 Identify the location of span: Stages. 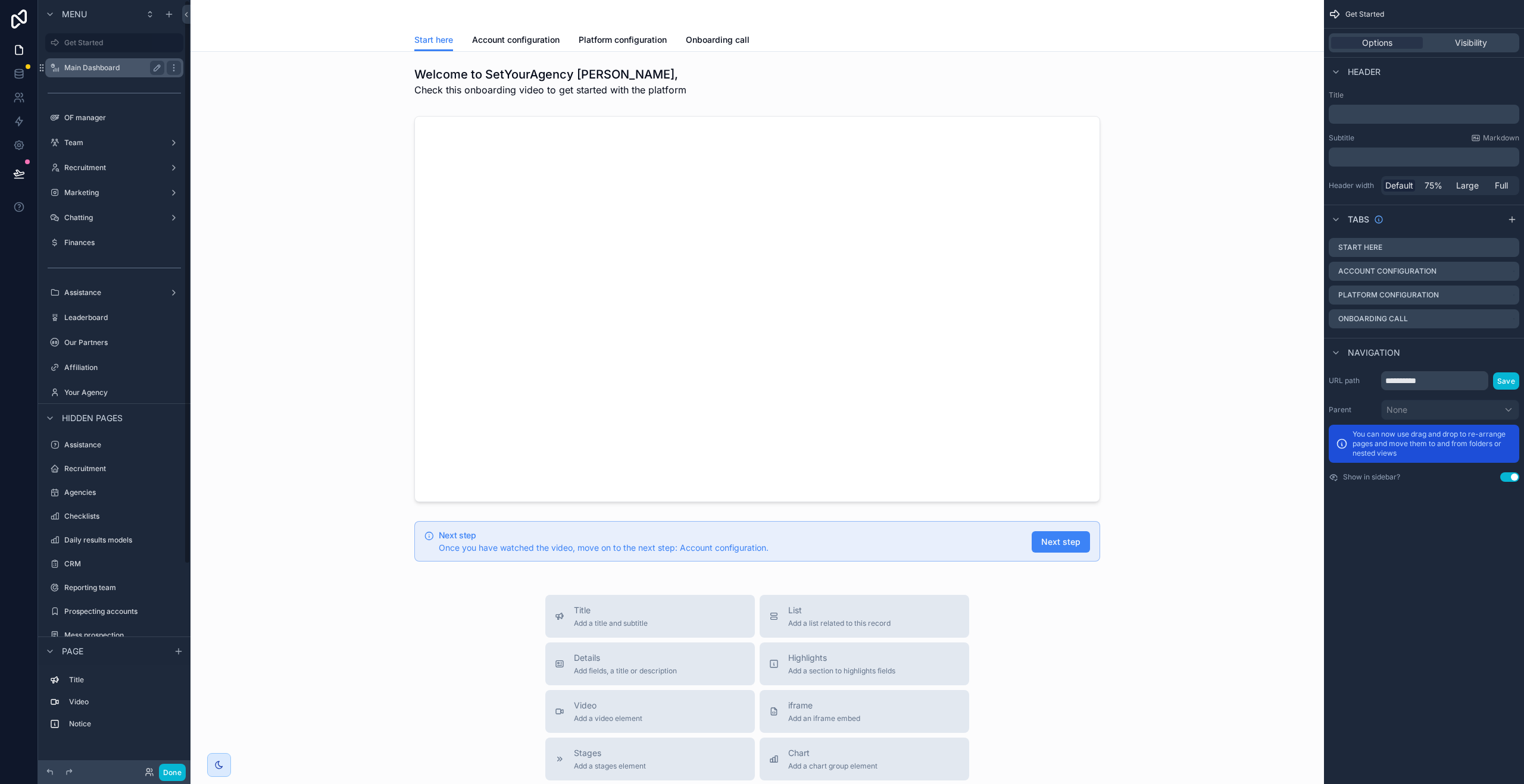
(609, 753).